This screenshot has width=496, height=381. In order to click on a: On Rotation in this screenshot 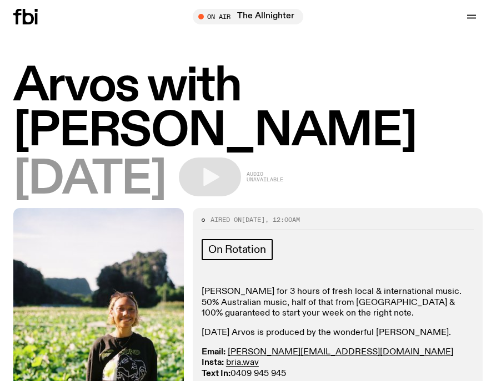, I will do `click(237, 250)`.